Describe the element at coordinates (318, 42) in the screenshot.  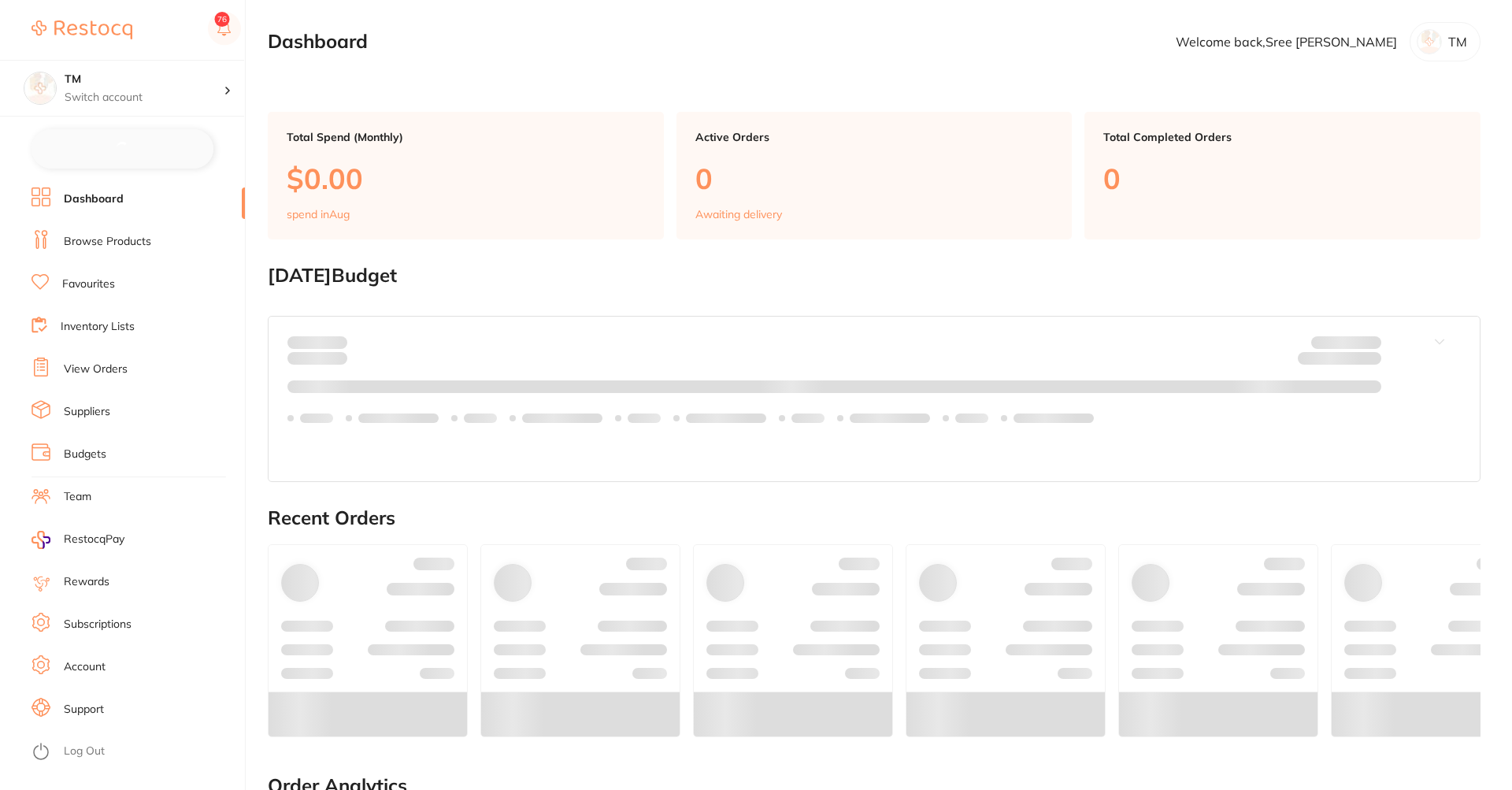
I see `h2: Dashboard` at that location.